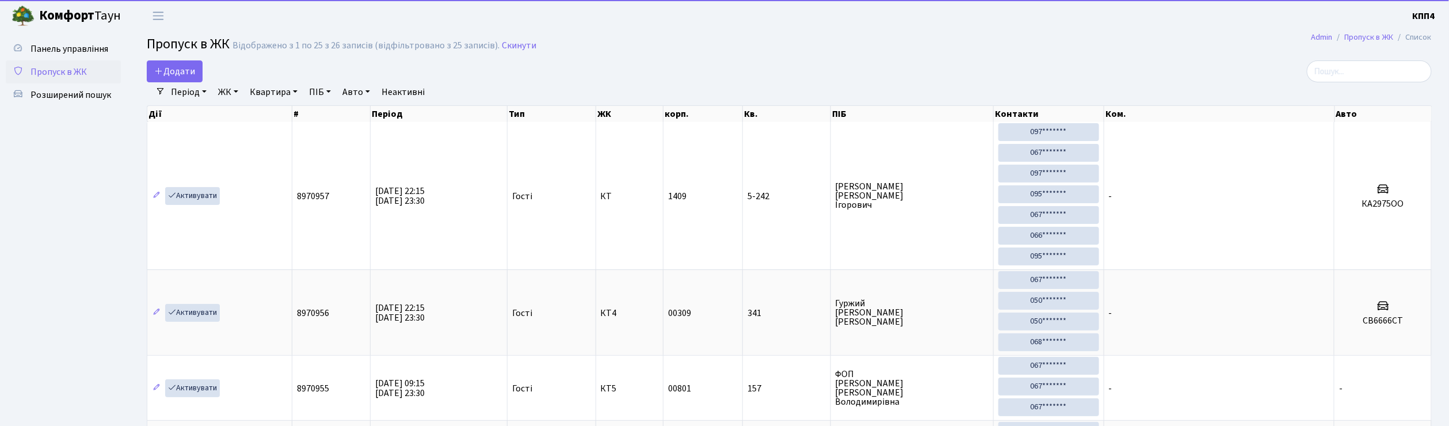 The image size is (1449, 426). What do you see at coordinates (1049, 114) in the screenshot?
I see `th: Контакти` at bounding box center [1049, 114].